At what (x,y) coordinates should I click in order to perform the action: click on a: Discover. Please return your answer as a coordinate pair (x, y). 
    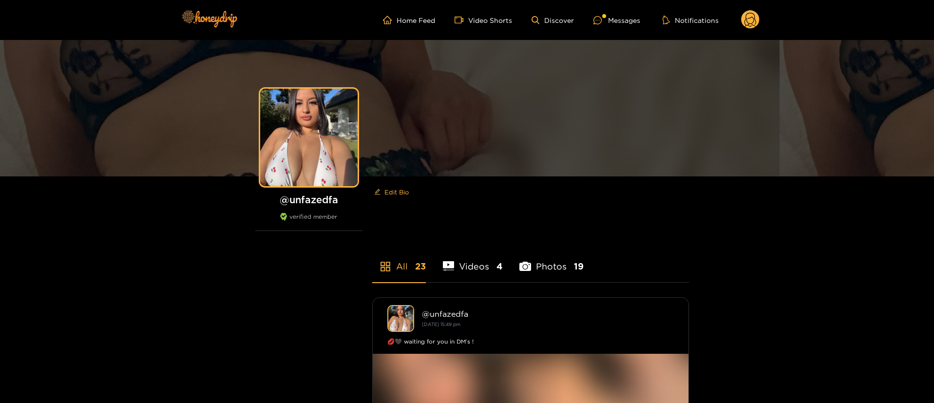
    Looking at the image, I should click on (552, 20).